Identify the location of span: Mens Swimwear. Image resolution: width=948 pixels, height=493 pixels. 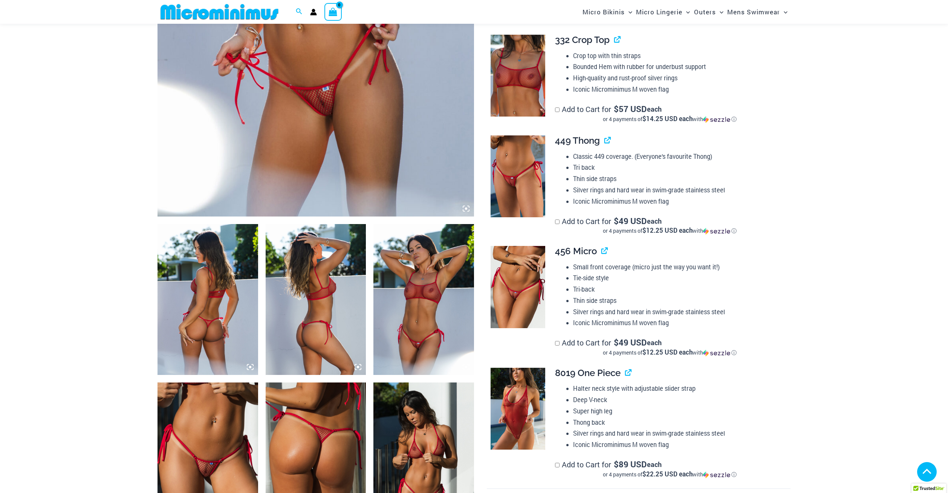
(754, 12).